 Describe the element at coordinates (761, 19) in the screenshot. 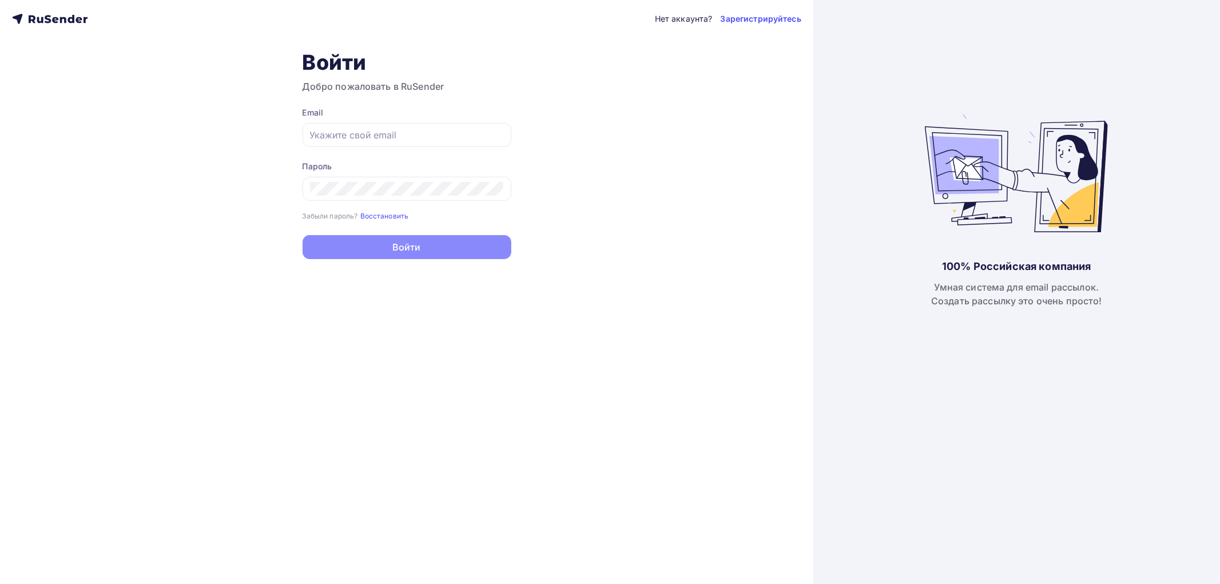

I see `a: Зарегистрируйтесь` at that location.